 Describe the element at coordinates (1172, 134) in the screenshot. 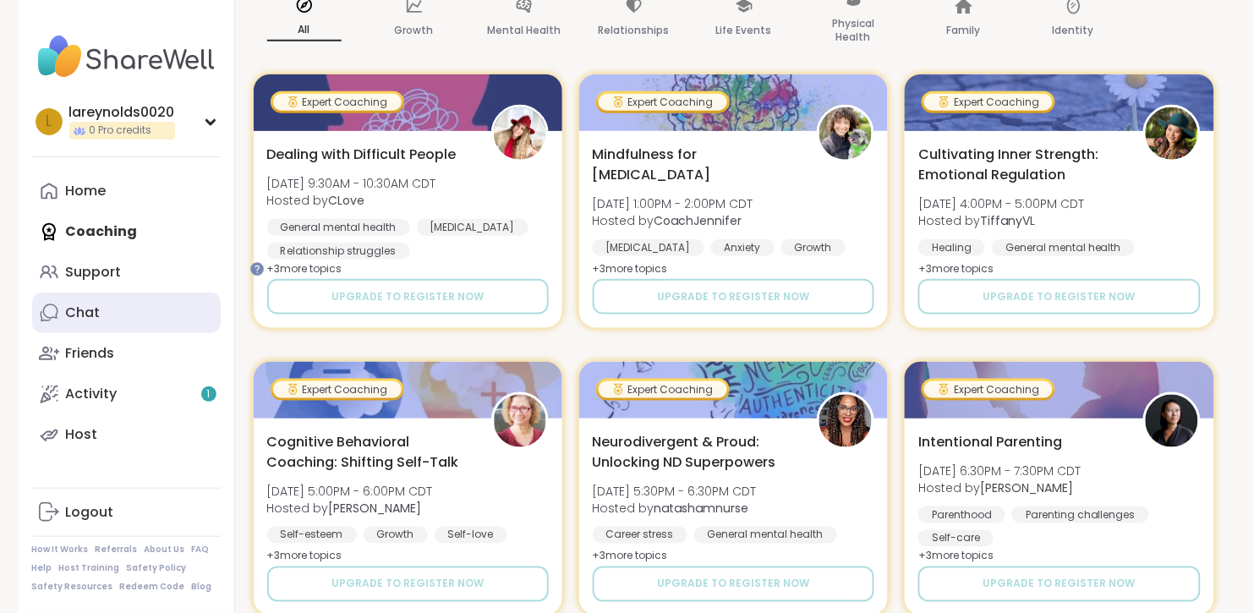

I see `img: TiffanyVL` at that location.